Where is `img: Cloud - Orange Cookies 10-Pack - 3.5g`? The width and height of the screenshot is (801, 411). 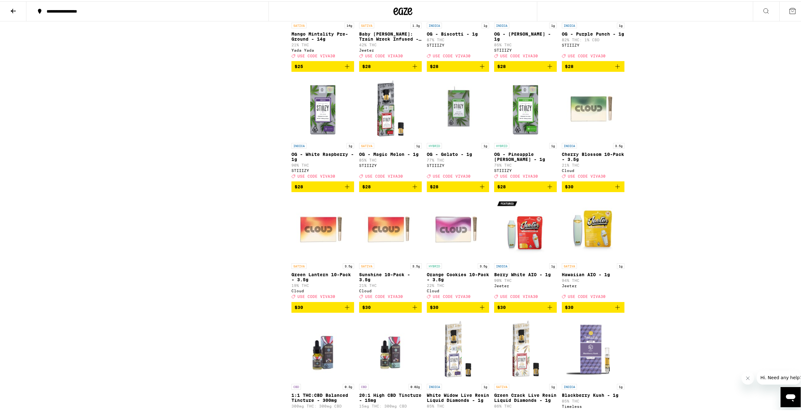 img: Cloud - Orange Cookies 10-Pack - 3.5g is located at coordinates (458, 227).